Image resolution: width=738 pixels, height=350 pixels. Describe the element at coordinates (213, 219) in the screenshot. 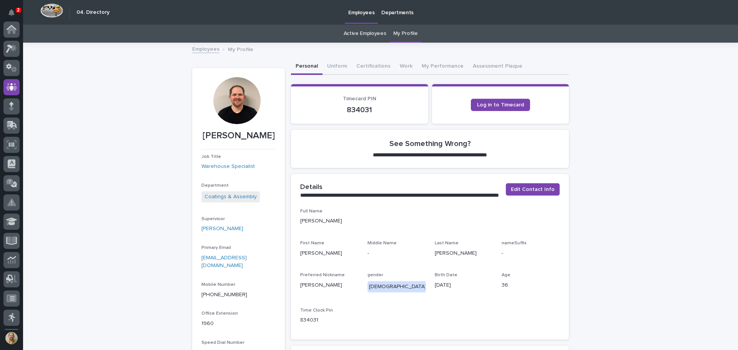

I see `span: Supervisor` at that location.